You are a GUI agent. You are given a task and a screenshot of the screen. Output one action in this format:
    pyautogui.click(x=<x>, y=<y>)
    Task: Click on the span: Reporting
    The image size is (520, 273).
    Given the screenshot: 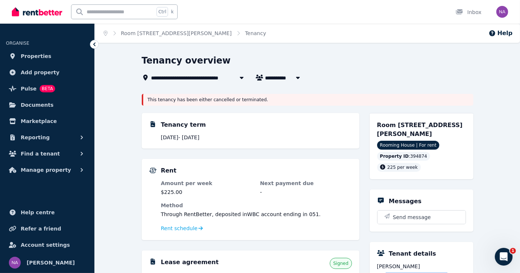 What is the action you would take?
    pyautogui.click(x=35, y=138)
    